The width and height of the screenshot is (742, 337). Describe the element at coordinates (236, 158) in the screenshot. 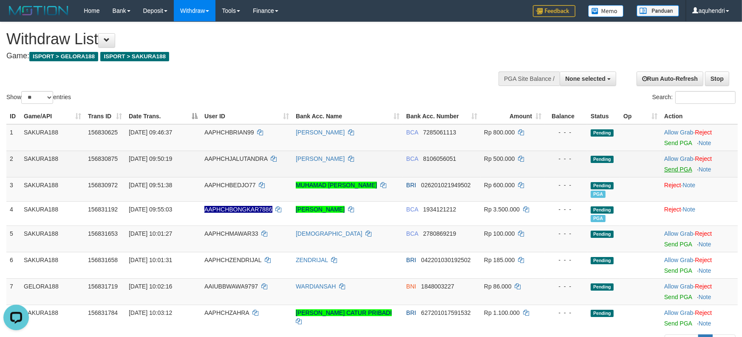

I see `span: AAPHCHJALUTANDRA` at that location.